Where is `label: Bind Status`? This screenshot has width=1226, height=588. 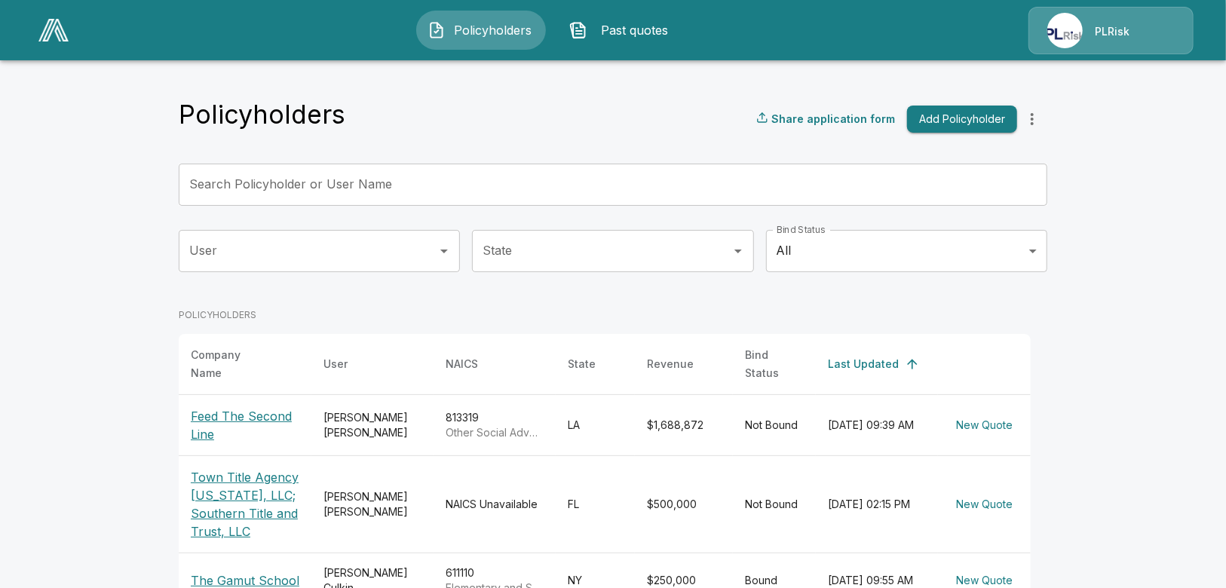 label: Bind Status is located at coordinates (801, 229).